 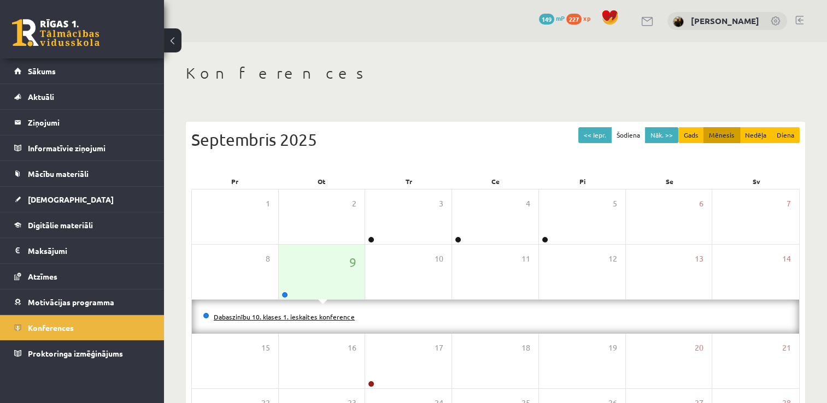 What do you see at coordinates (661, 135) in the screenshot?
I see `button: Nāk. >>` at bounding box center [661, 135].